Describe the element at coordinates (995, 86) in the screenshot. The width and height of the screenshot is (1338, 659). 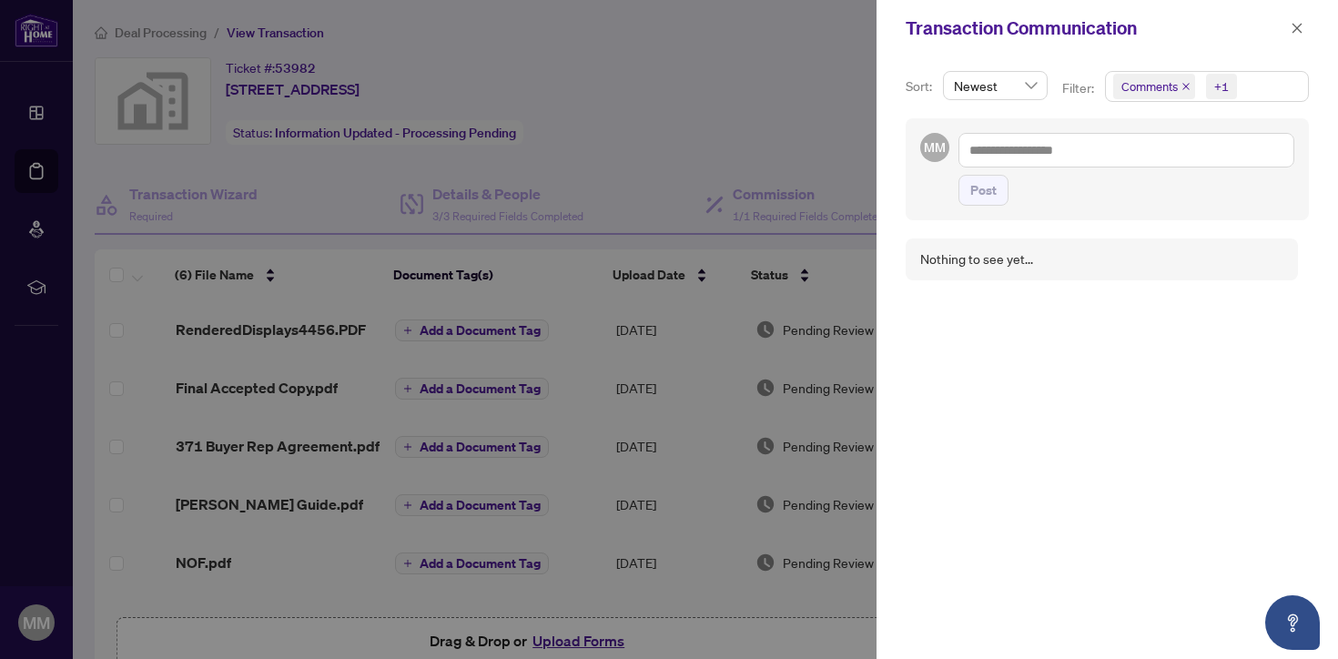
I see `span: Newest` at that location.